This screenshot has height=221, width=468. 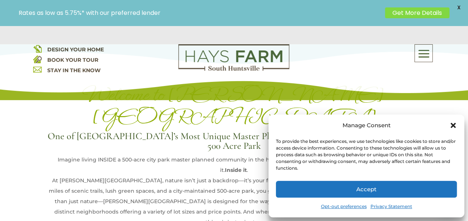 What do you see at coordinates (391, 206) in the screenshot?
I see `a: Privacy Statement` at bounding box center [391, 206].